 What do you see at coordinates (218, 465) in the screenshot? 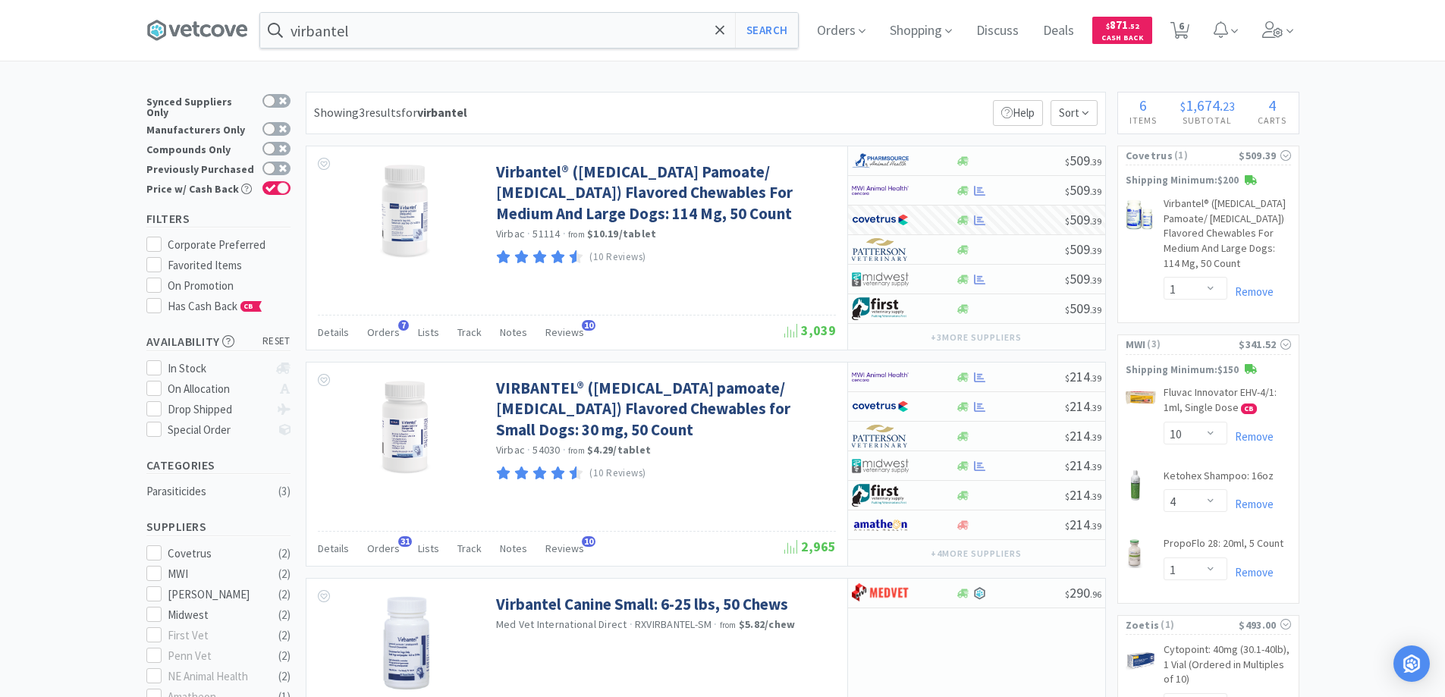
I see `h5: Categories` at bounding box center [218, 465].